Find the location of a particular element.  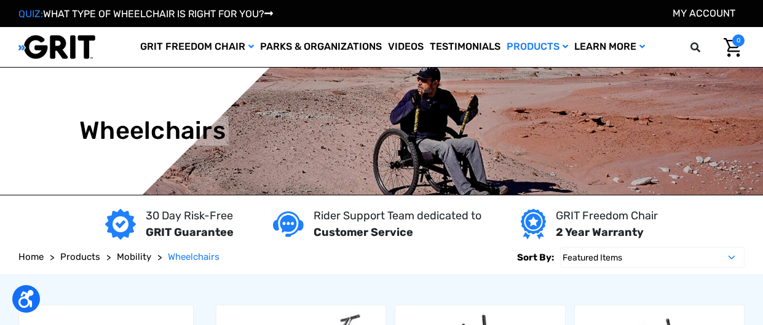

a: Cart with 0 items is located at coordinates (729, 47).